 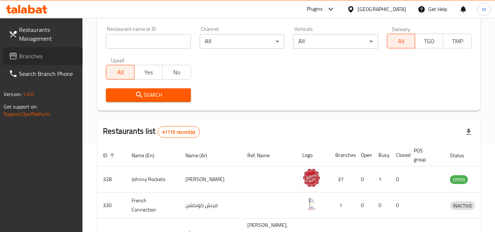 I want to click on span: Name (En), so click(x=148, y=155).